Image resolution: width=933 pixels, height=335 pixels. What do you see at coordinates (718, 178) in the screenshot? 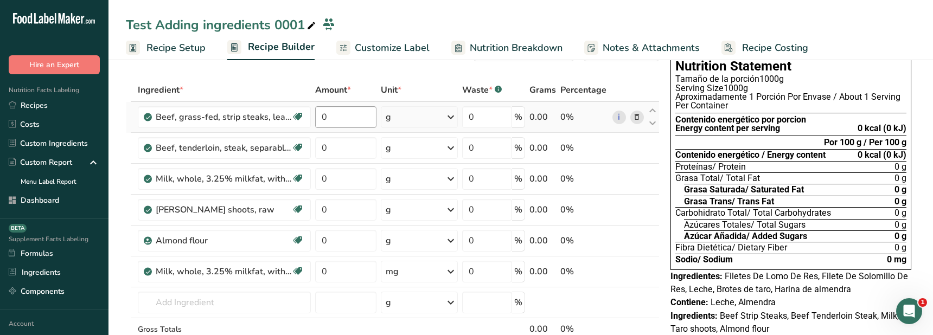
I see `span: Grasa Total` at bounding box center [718, 178].